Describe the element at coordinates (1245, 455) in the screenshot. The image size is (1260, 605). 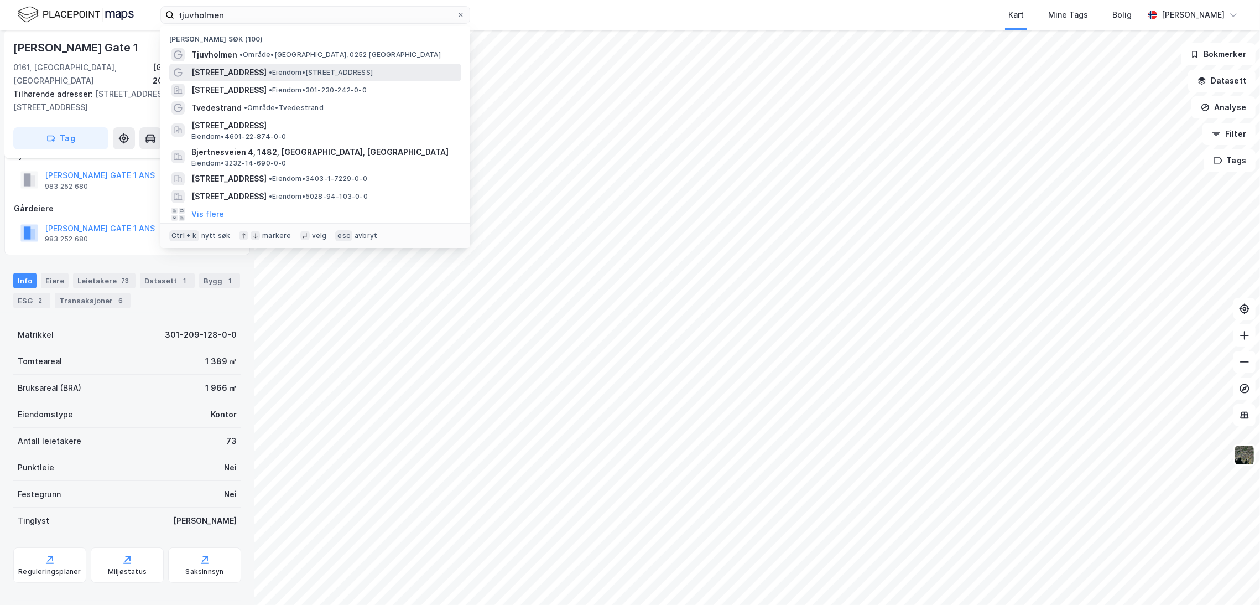
I see `img: 9k=` at that location.